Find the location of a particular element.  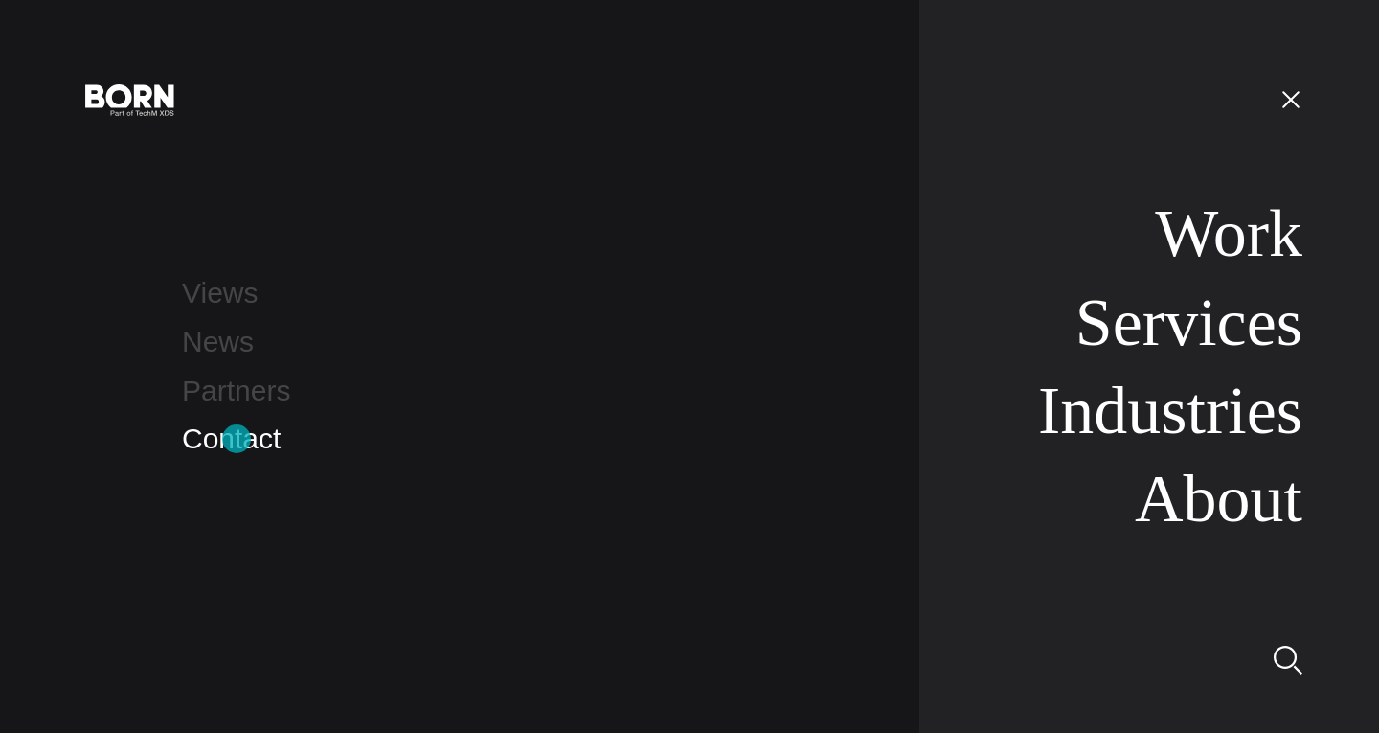

button: Open is located at coordinates (1291, 99).